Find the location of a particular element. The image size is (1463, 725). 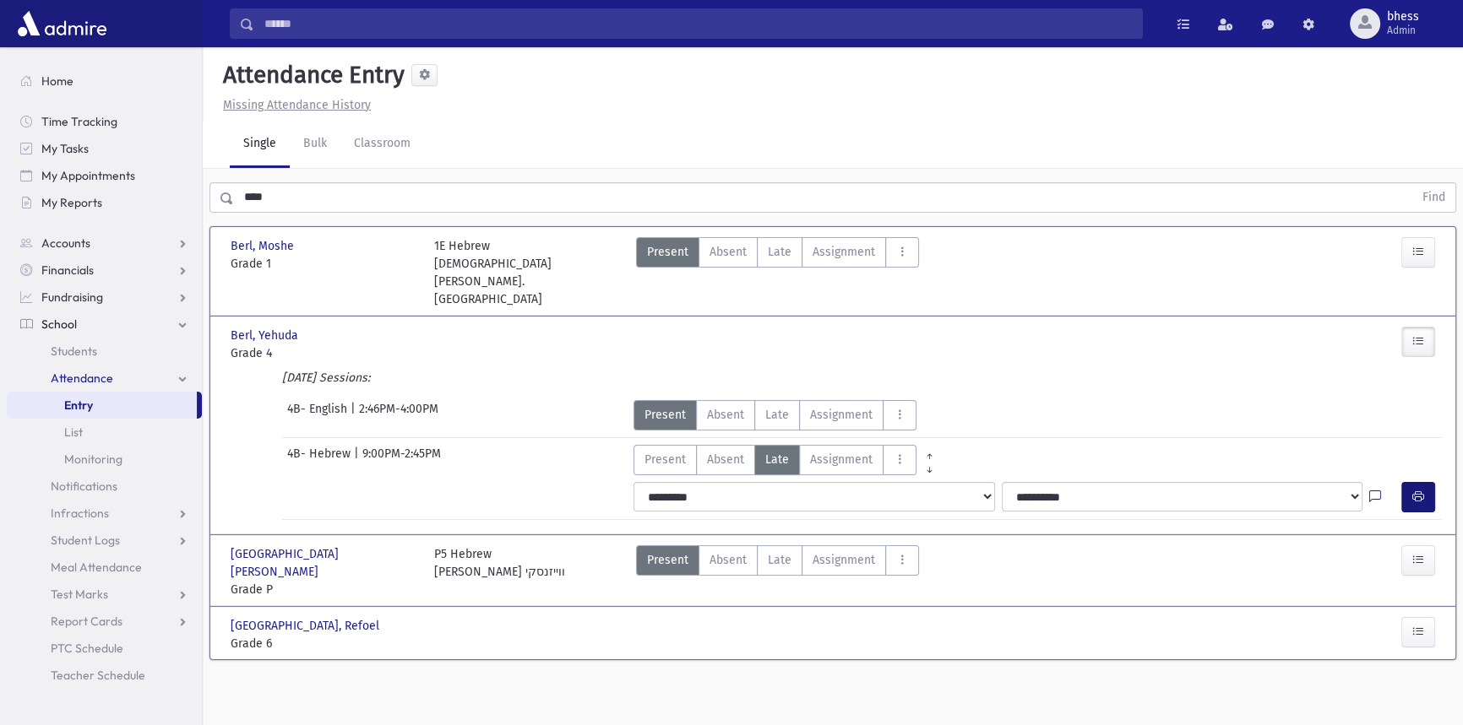

a: List is located at coordinates (104, 432).